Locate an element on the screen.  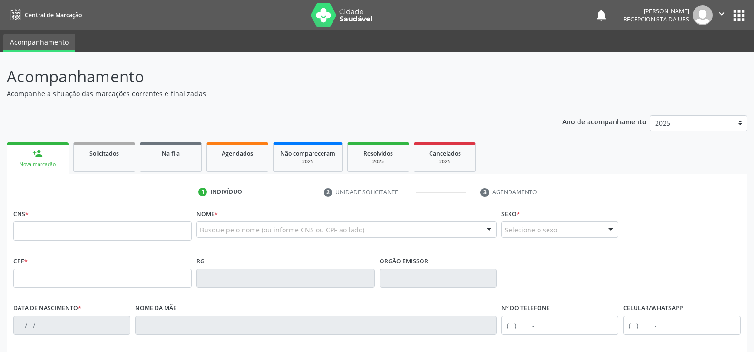
label: Nome da mãe is located at coordinates (156, 308).